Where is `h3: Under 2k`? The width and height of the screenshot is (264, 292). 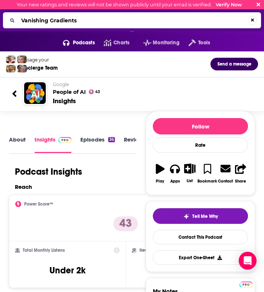 h3: Under 2k is located at coordinates (67, 270).